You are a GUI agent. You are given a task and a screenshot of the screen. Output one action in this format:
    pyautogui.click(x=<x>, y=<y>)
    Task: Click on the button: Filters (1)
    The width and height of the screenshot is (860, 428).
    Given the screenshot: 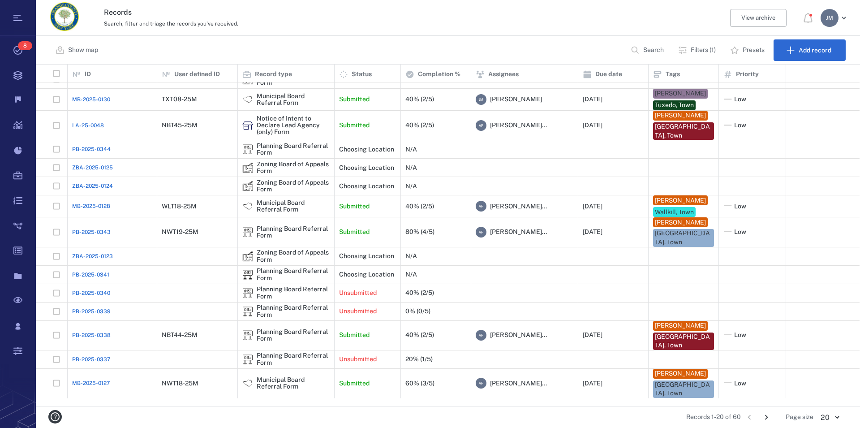 What is the action you would take?
    pyautogui.click(x=698, y=50)
    